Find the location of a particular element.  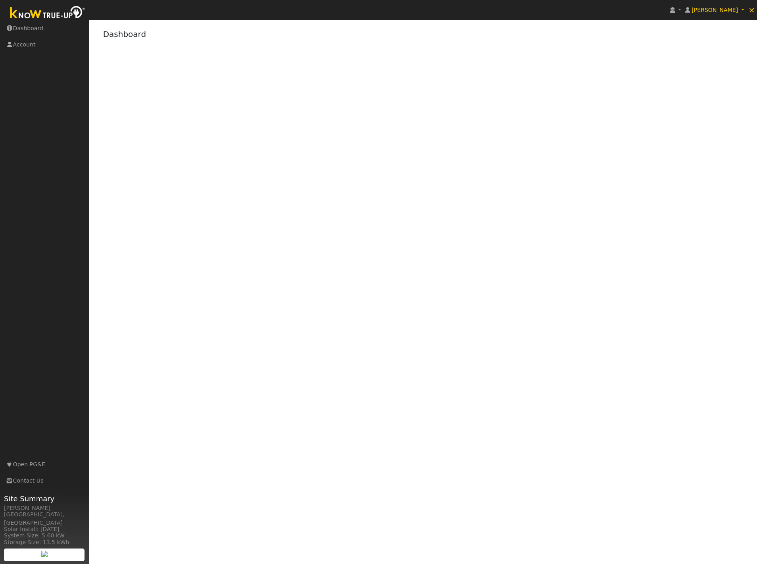

div: System Size: 5.60 kW is located at coordinates (44, 535).